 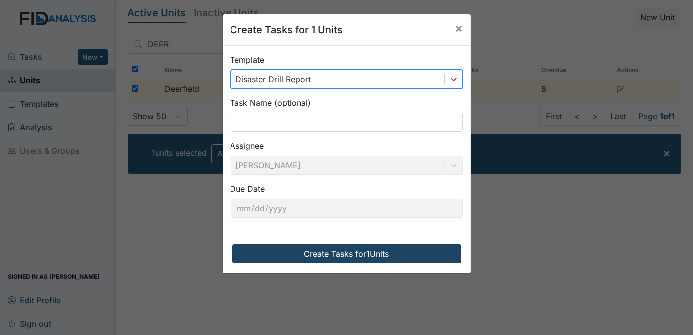 I want to click on button: Create Tasks for1Units, so click(x=347, y=253).